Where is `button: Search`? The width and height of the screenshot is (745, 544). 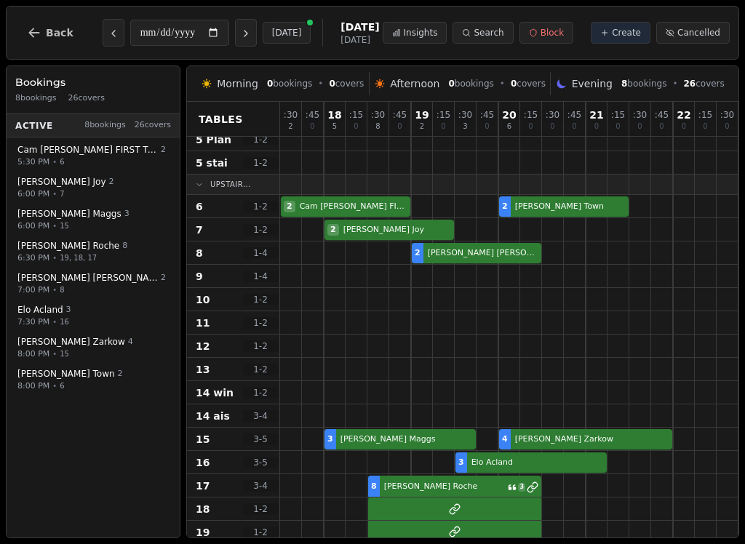 button: Search is located at coordinates (482, 33).